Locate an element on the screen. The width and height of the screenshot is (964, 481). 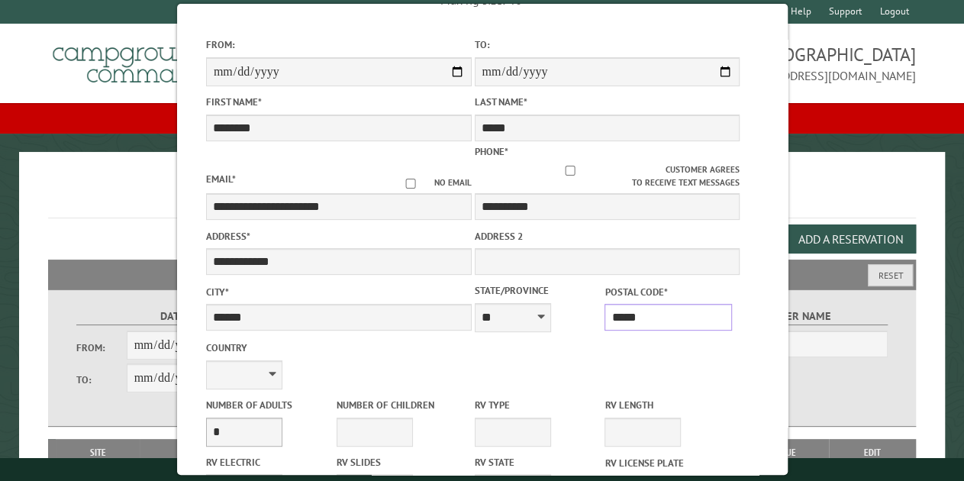
label: RV State is located at coordinates (537, 462).